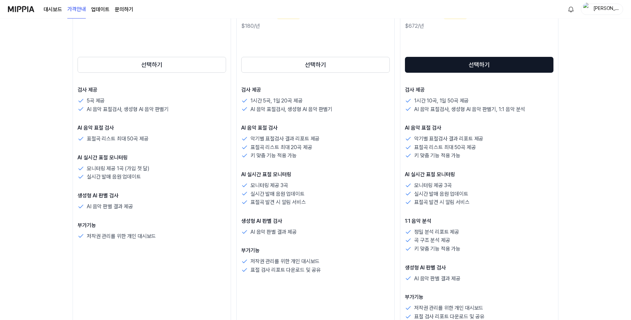  What do you see at coordinates (587, 9) in the screenshot?
I see `img: profile` at bounding box center [587, 9].